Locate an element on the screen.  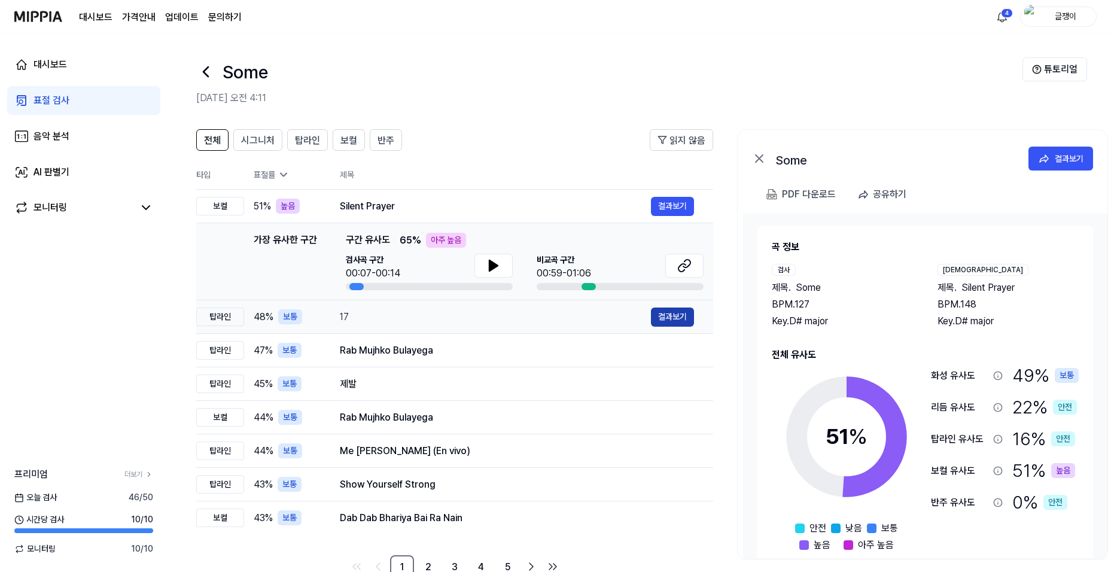
div: 표절 검사 is located at coordinates (51, 101).